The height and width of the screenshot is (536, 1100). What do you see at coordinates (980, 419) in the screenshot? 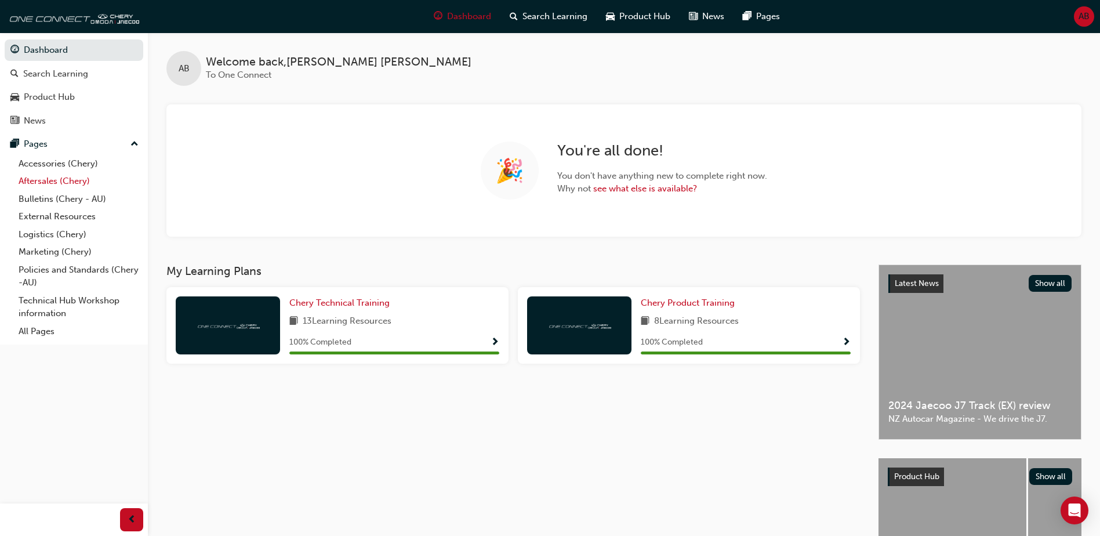
I see `span: NZ Autocar Magazine - We drive the J7.` at bounding box center [980, 419].